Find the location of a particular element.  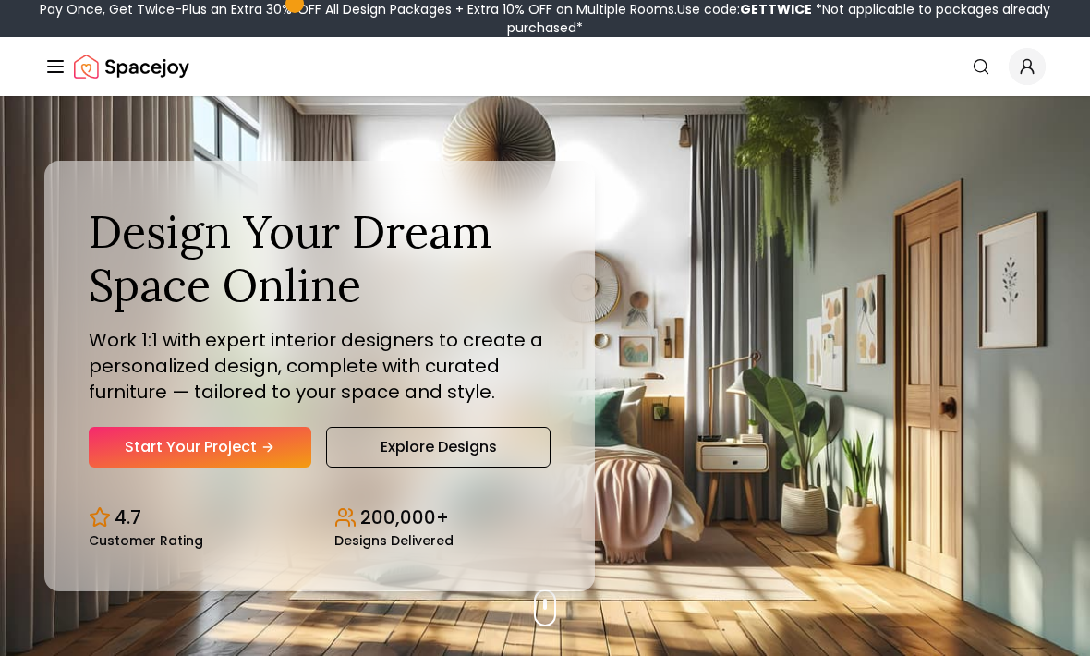

h1: Design Your Dream Space Online is located at coordinates (320, 258).